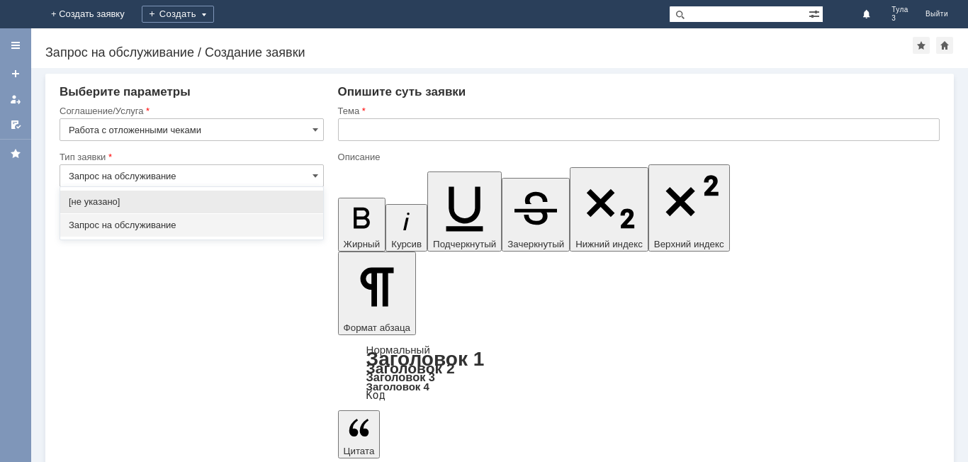 This screenshot has height=462, width=968. Describe the element at coordinates (688, 208) in the screenshot. I see `button: Верхний индекс` at that location.